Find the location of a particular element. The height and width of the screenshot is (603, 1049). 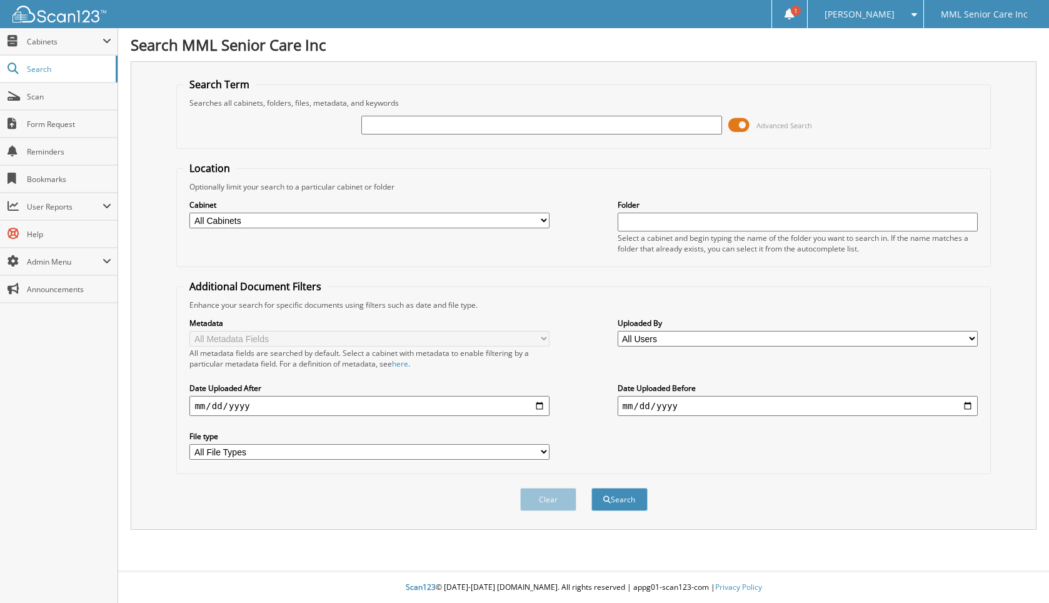

button: Clear is located at coordinates (548, 499).